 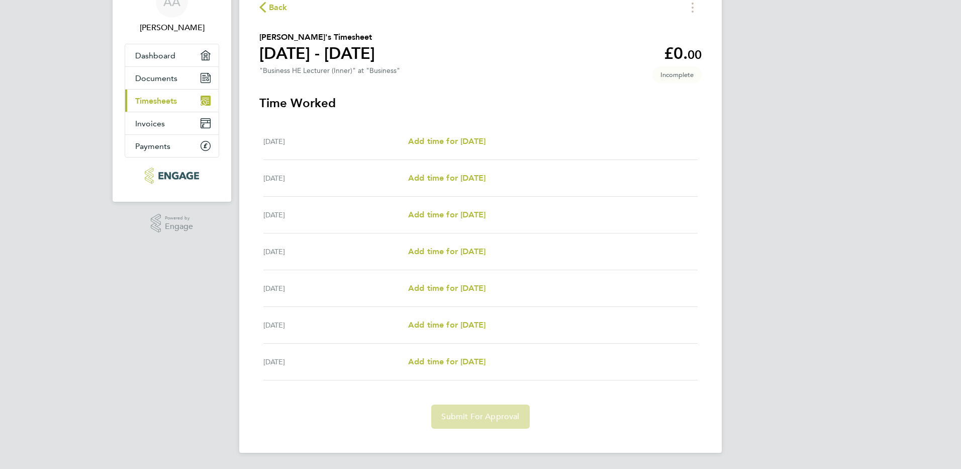 I want to click on a: Go to home page, so click(x=172, y=175).